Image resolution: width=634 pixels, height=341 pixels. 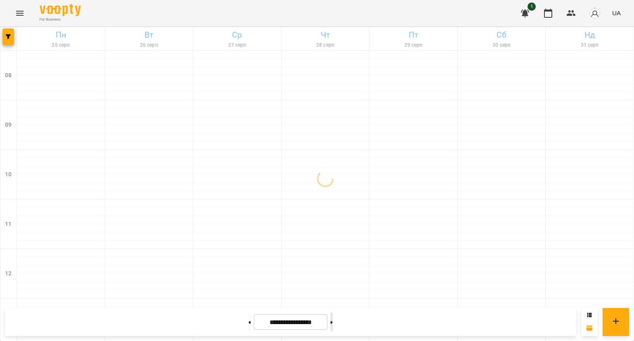 What do you see at coordinates (237, 45) in the screenshot?
I see `h6: 27 серп` at bounding box center [237, 45].